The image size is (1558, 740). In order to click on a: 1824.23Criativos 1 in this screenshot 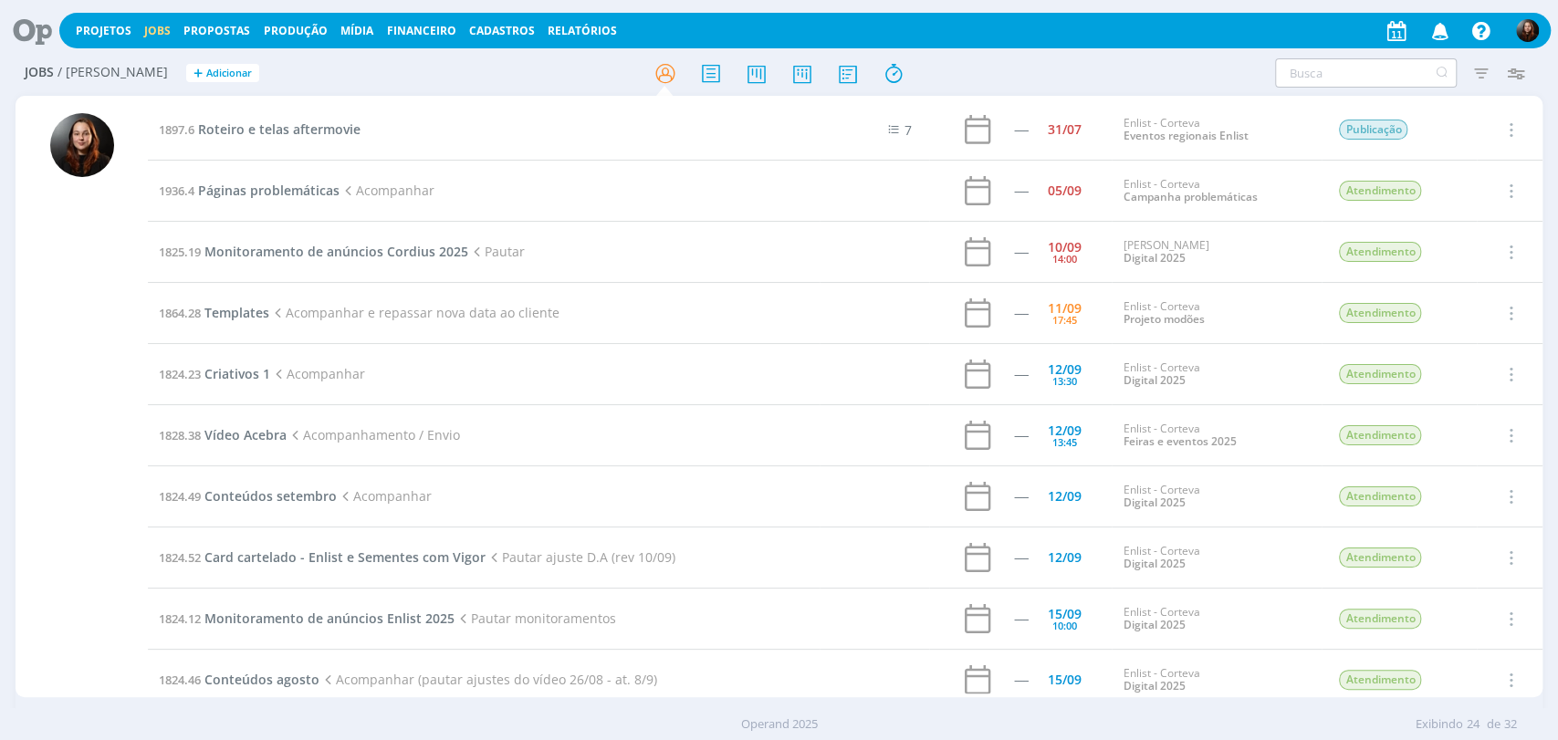, I will do `click(215, 373)`.